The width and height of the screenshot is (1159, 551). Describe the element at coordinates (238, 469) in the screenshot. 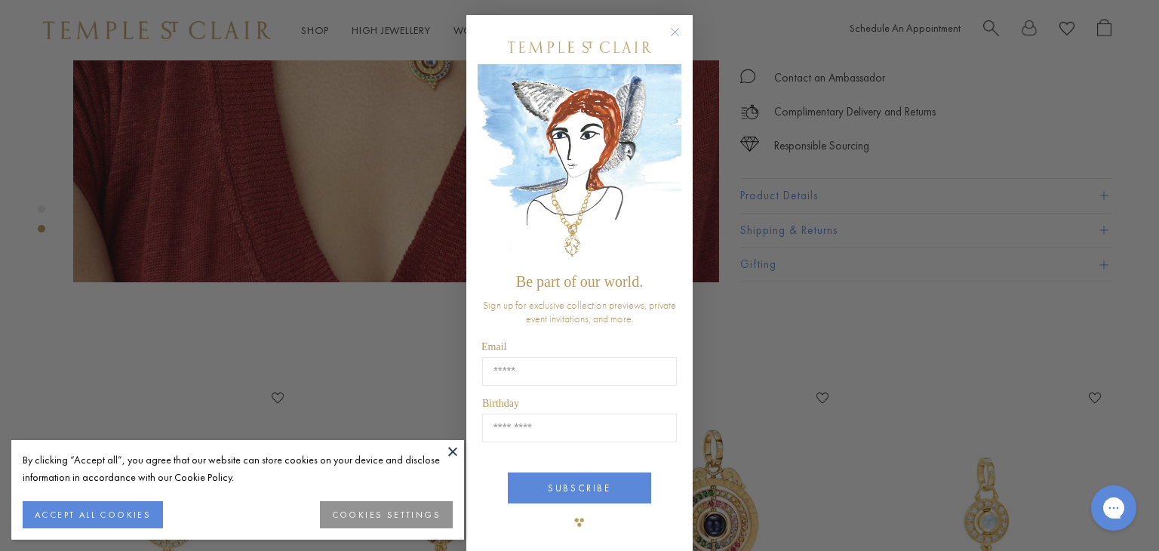

I see `div: By clicking “Accept all”, you agree that our website can store cookies on your device and disclos...` at that location.